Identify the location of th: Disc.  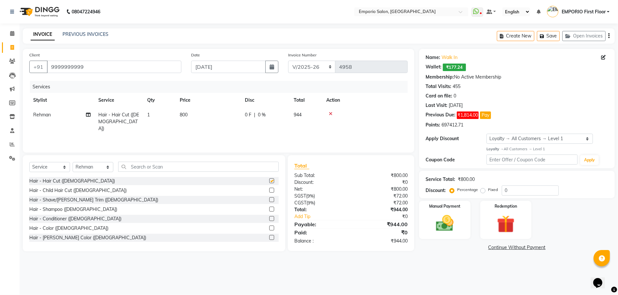
(265, 100).